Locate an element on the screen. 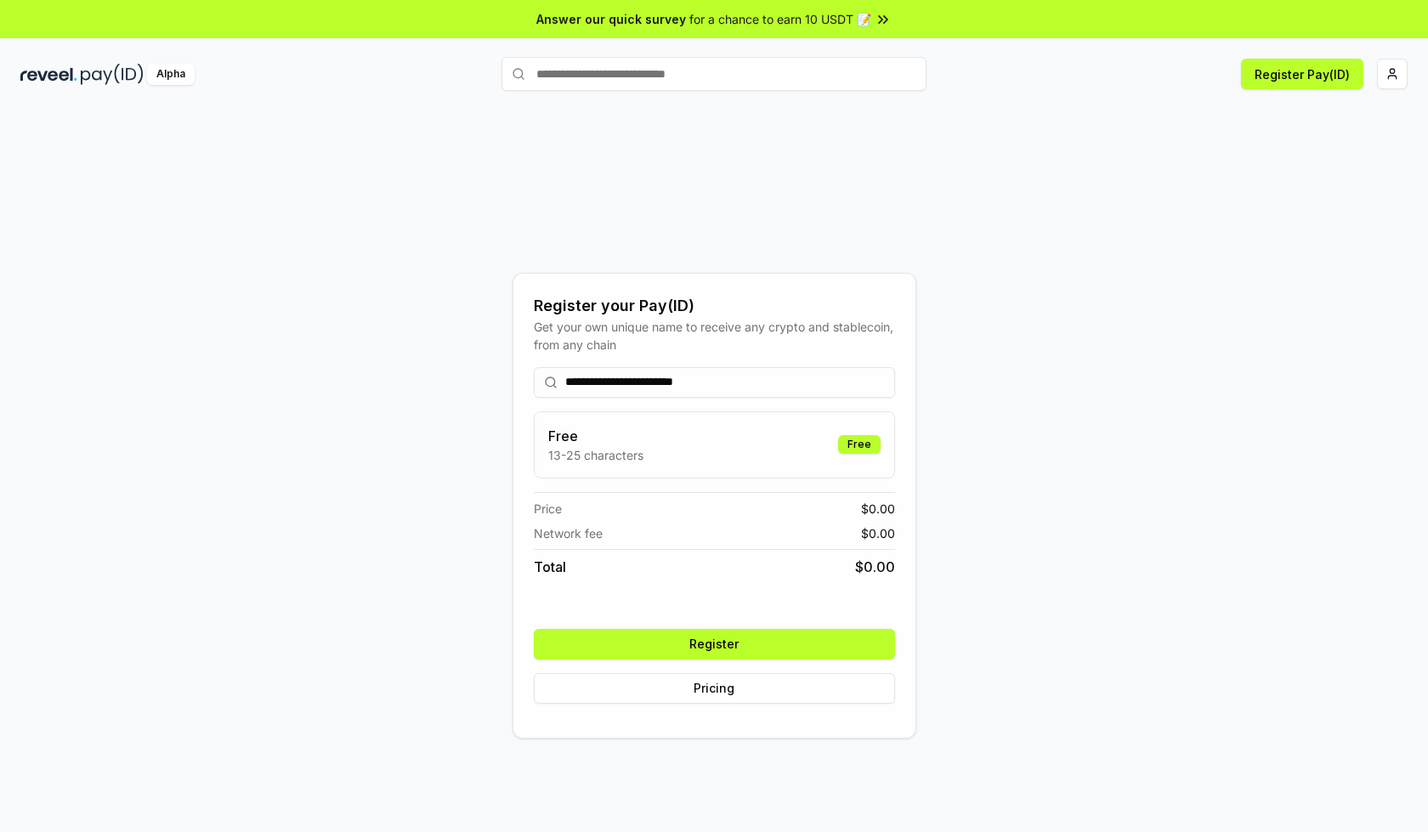 This screenshot has height=832, width=1428. span: Network fee is located at coordinates (568, 533).